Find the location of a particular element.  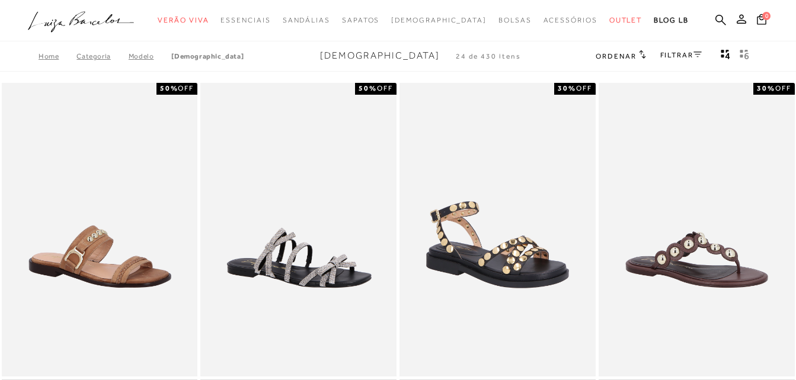

a: Home is located at coordinates (57, 56).